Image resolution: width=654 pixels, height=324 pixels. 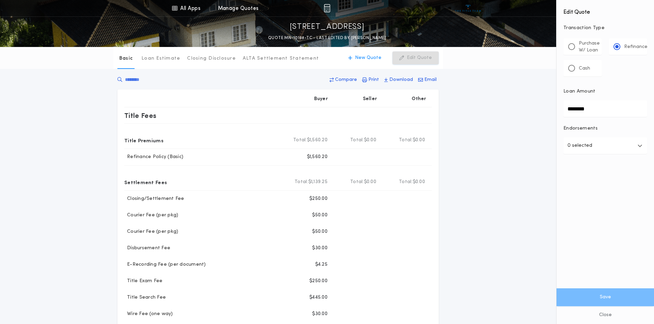 What do you see at coordinates (636, 47) in the screenshot?
I see `p: Refinance` at bounding box center [636, 47].